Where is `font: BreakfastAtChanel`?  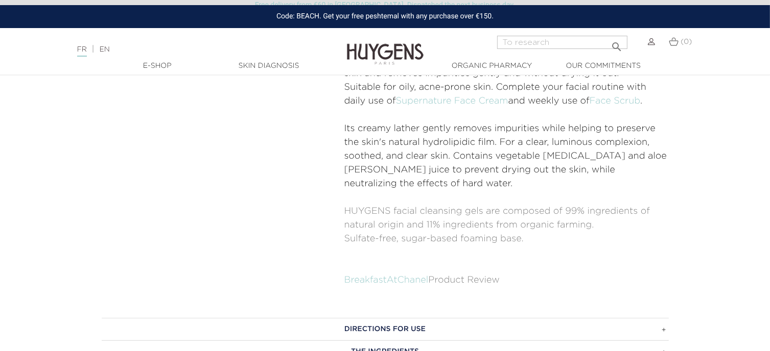
font: BreakfastAtChanel is located at coordinates (386, 280).